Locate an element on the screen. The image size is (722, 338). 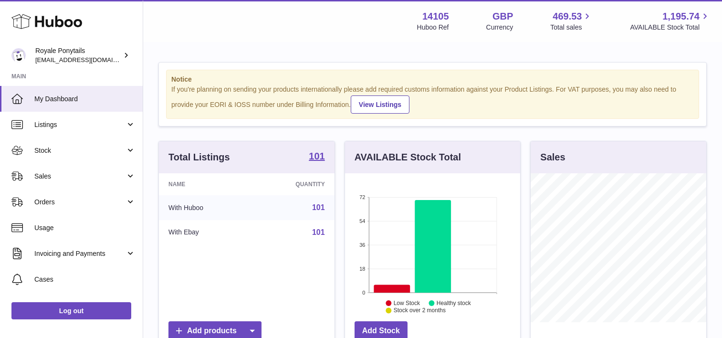
a: Log out is located at coordinates (71, 311).